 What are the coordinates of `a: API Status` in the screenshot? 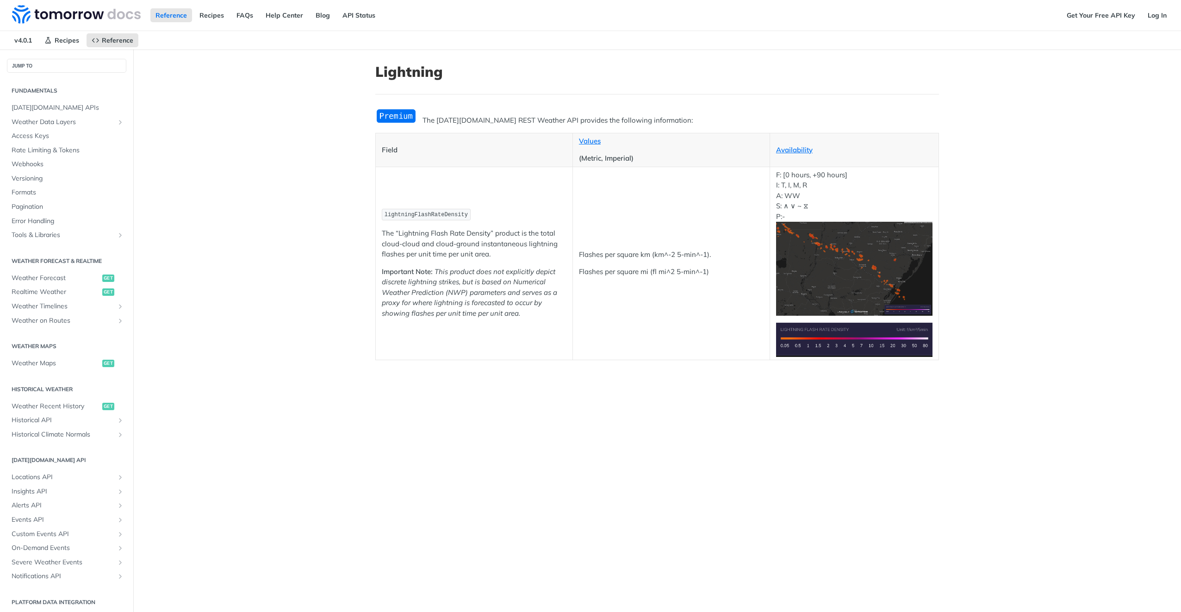 It's located at (359, 15).